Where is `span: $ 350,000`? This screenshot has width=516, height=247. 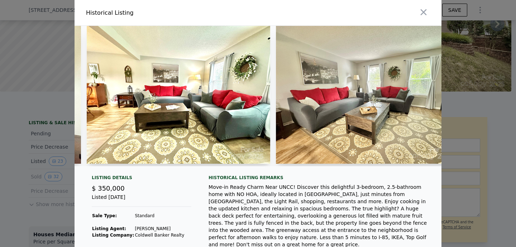
span: $ 350,000 is located at coordinates (108, 188).